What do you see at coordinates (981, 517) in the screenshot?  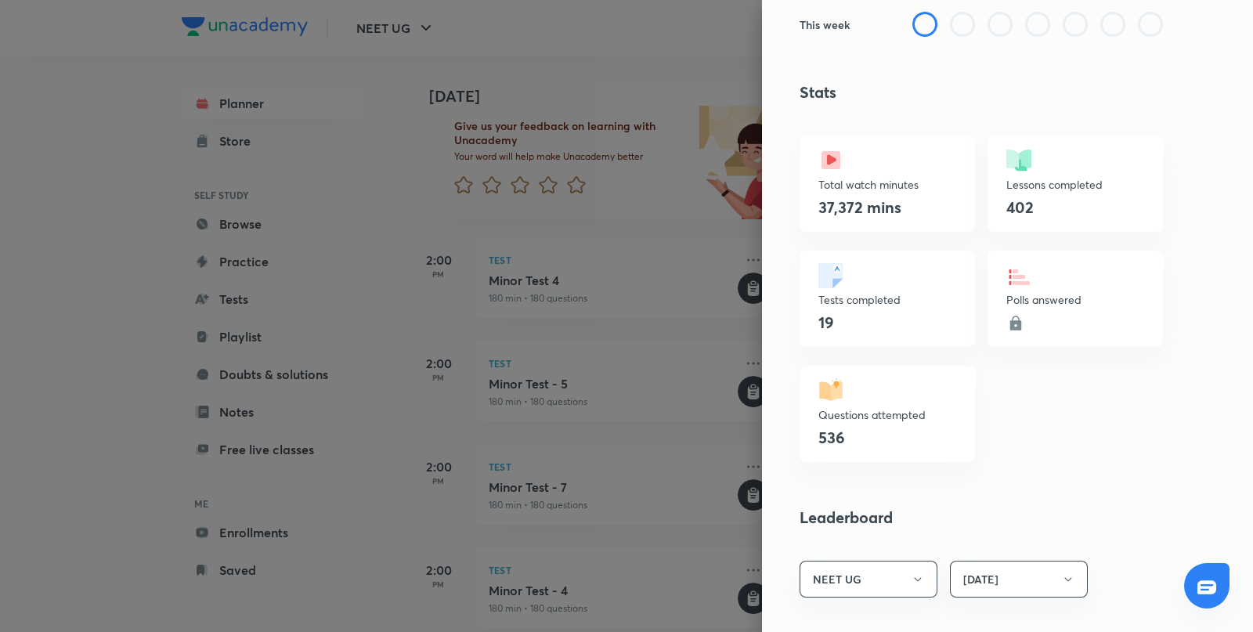 I see `h4: Leaderboard` at bounding box center [981, 517].